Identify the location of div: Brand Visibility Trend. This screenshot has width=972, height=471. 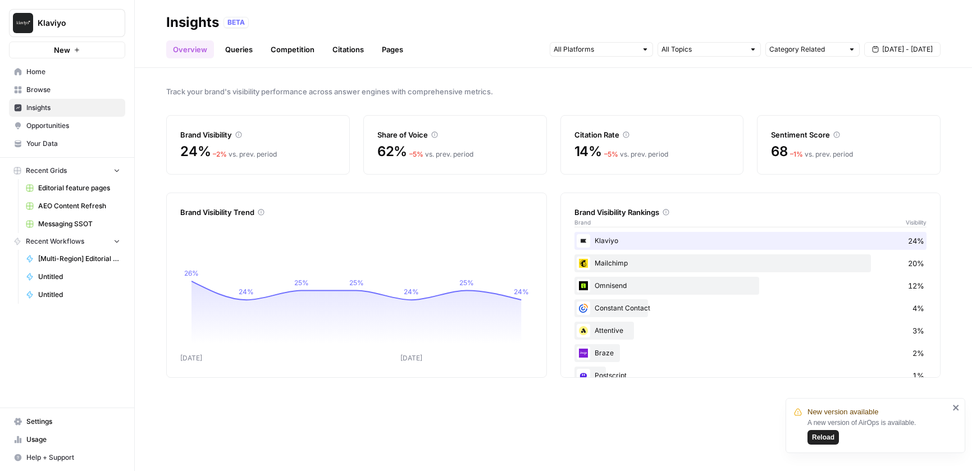
(356, 212).